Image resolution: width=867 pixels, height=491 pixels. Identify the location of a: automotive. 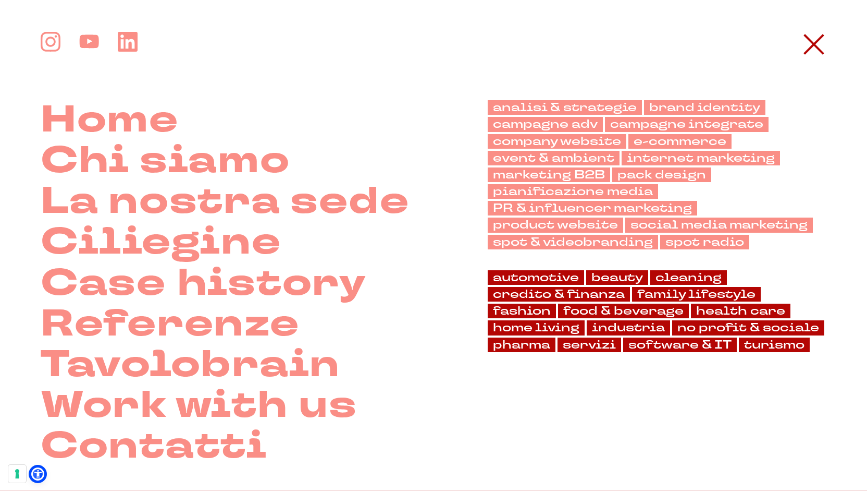
(536, 277).